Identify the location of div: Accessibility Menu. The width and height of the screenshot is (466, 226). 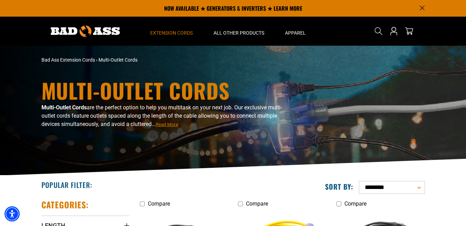
(12, 213).